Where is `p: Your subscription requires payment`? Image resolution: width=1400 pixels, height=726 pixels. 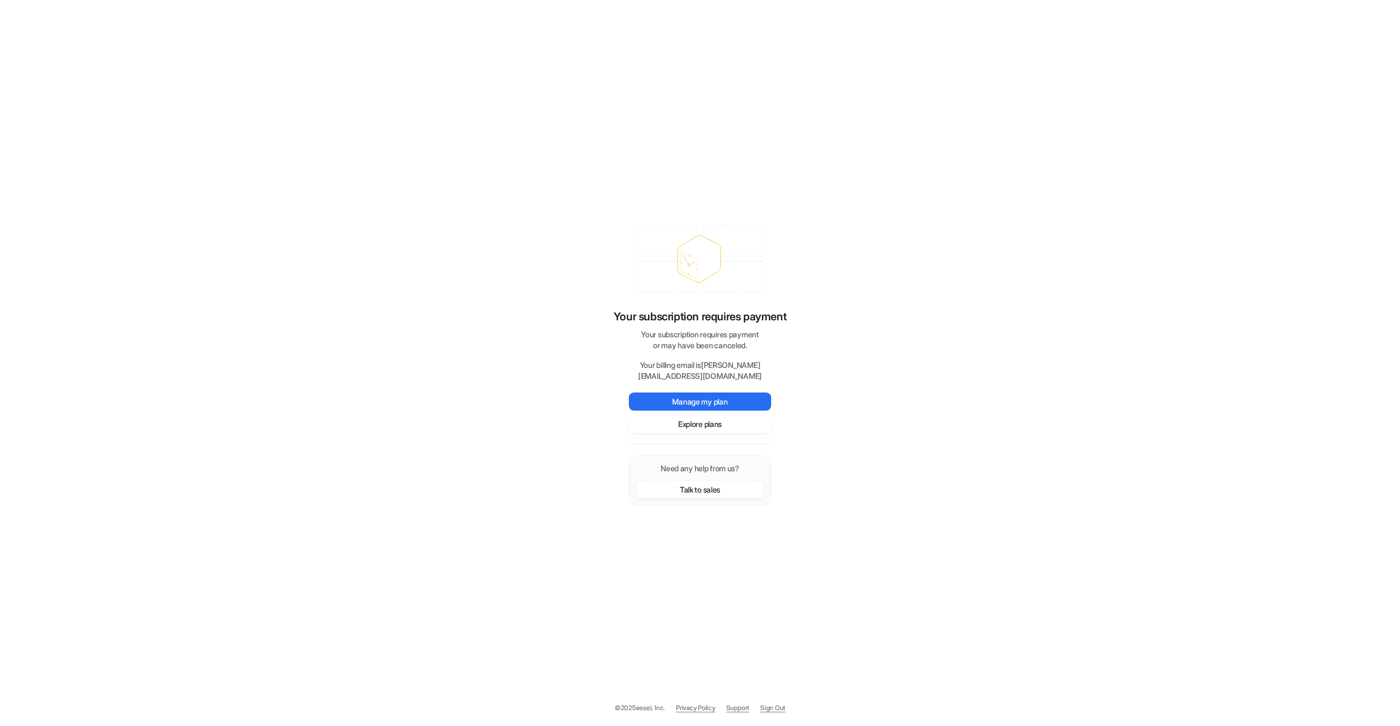 p: Your subscription requires payment is located at coordinates (700, 317).